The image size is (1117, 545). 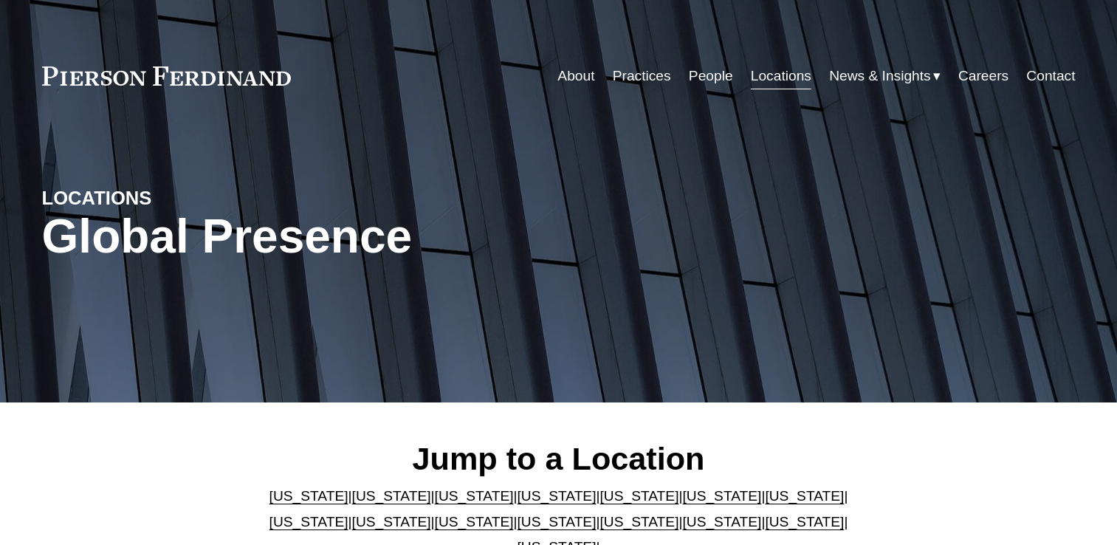 I want to click on a: People, so click(x=711, y=76).